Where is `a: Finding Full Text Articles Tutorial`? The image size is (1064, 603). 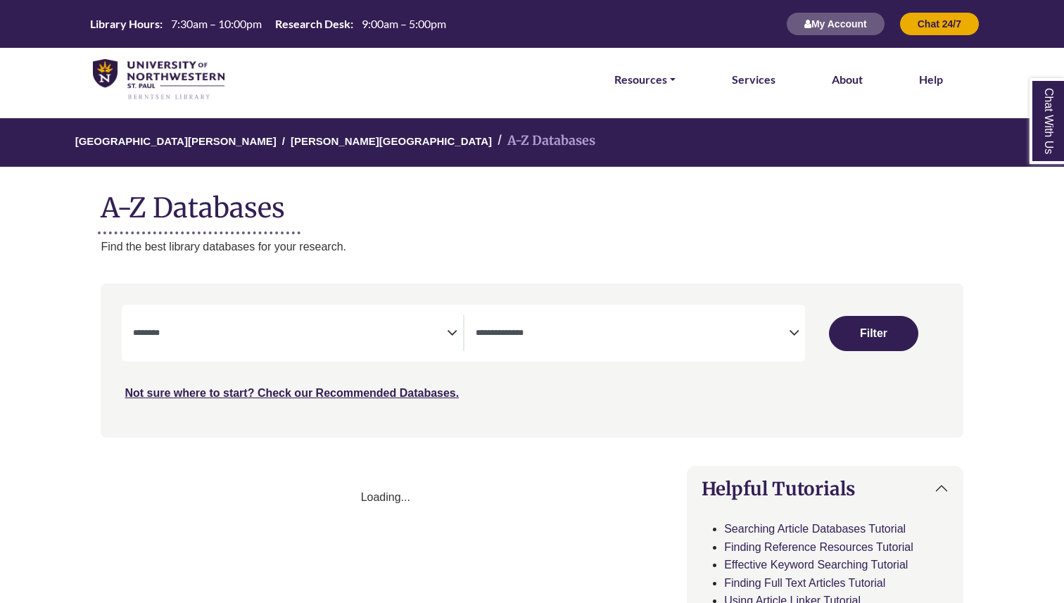 a: Finding Full Text Articles Tutorial is located at coordinates (804, 583).